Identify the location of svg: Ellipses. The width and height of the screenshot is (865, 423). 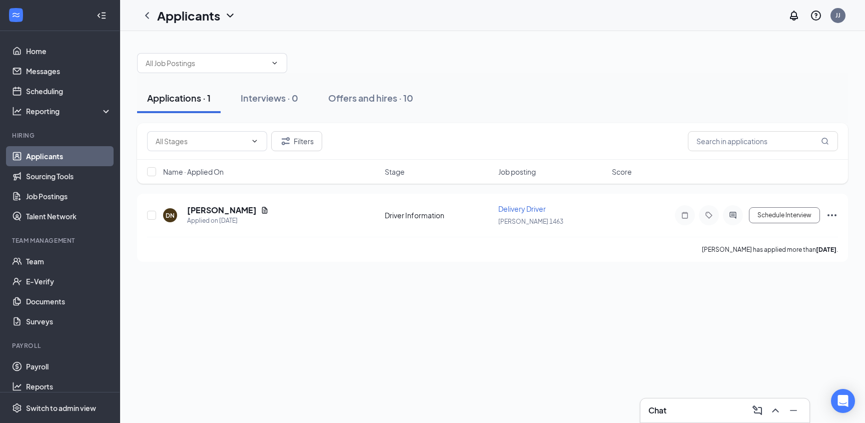
(832, 215).